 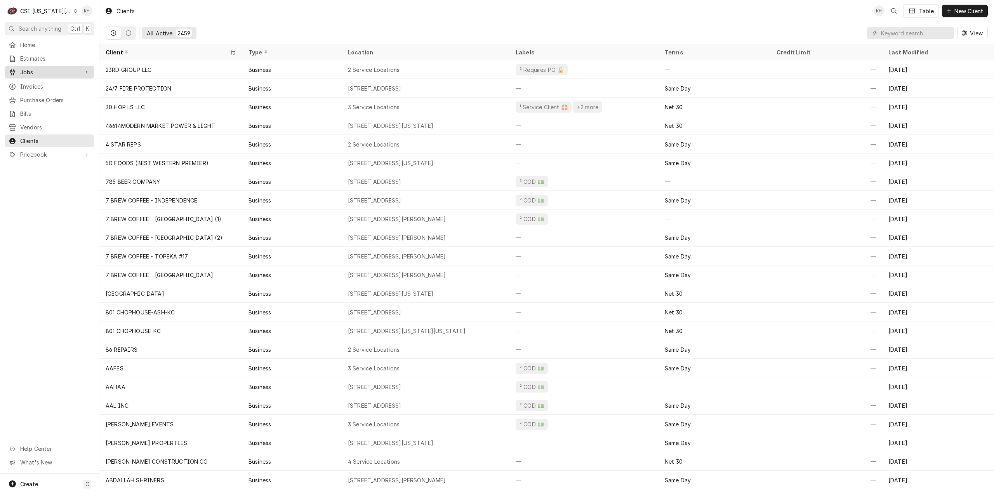 What do you see at coordinates (55, 141) in the screenshot?
I see `span: Clients` at bounding box center [55, 141].